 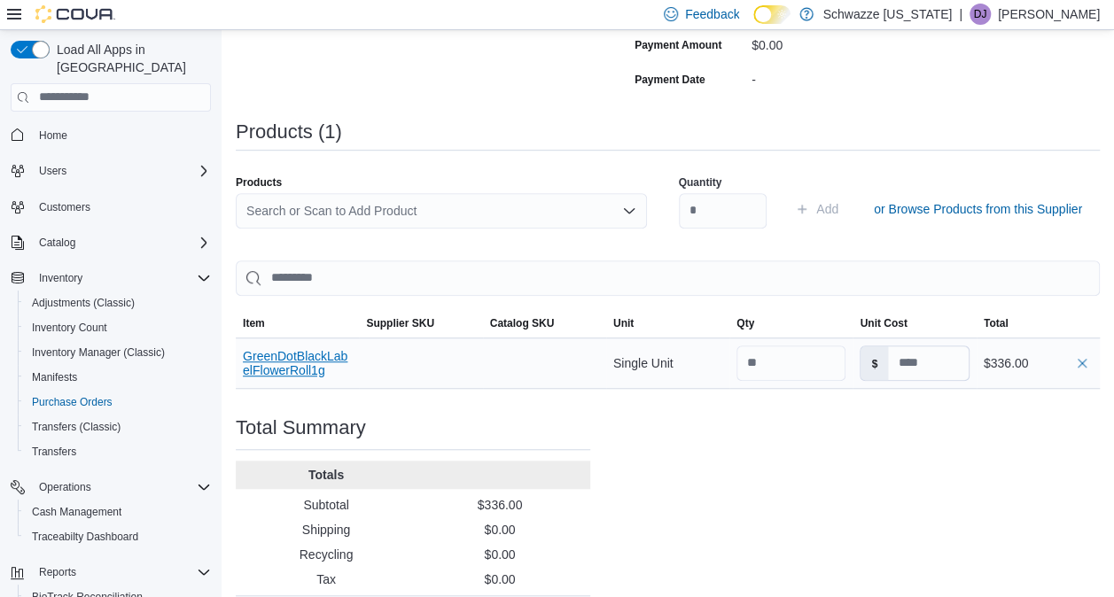 What do you see at coordinates (326, 505) in the screenshot?
I see `p: Subtotal` at bounding box center [326, 505].